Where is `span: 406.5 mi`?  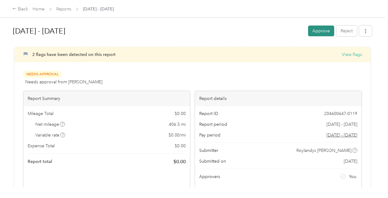 span: 406.5 mi is located at coordinates (177, 124).